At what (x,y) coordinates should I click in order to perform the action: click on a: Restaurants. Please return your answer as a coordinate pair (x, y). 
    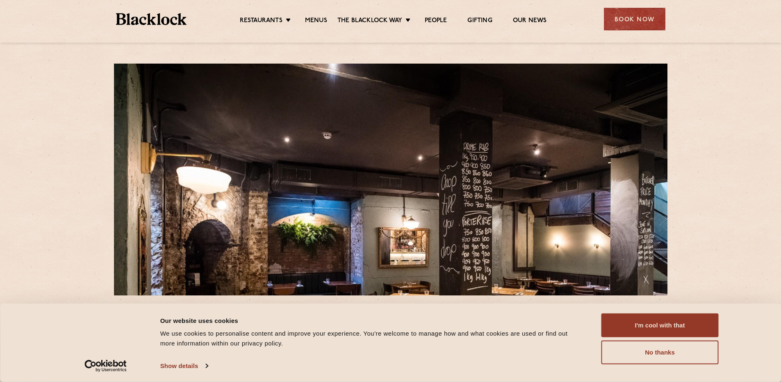
    Looking at the image, I should click on (261, 21).